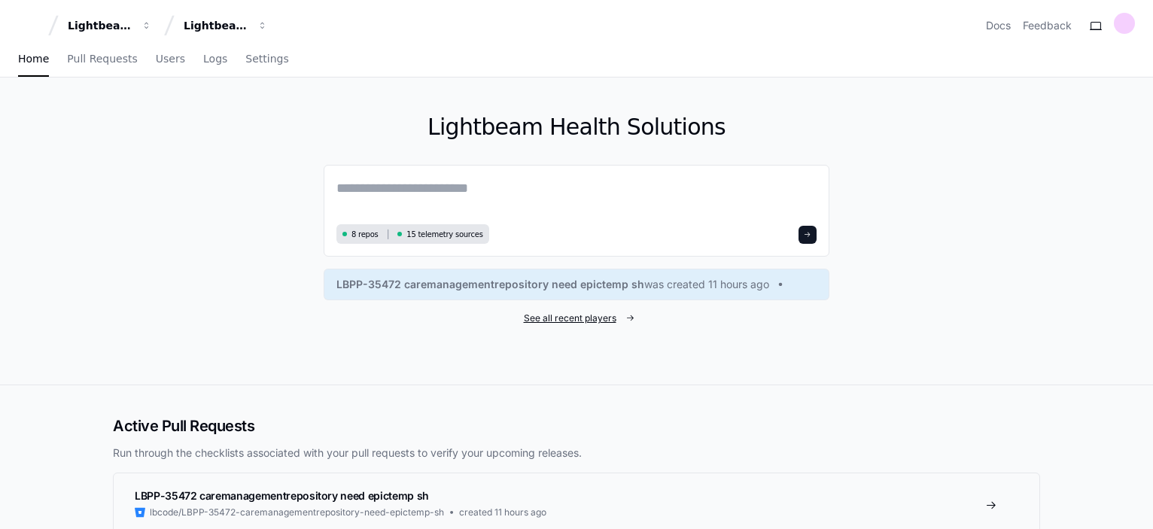  I want to click on span: lbcode/LBPP-35472-caremanagementrepository-need-epictemp-sh, so click(297, 513).